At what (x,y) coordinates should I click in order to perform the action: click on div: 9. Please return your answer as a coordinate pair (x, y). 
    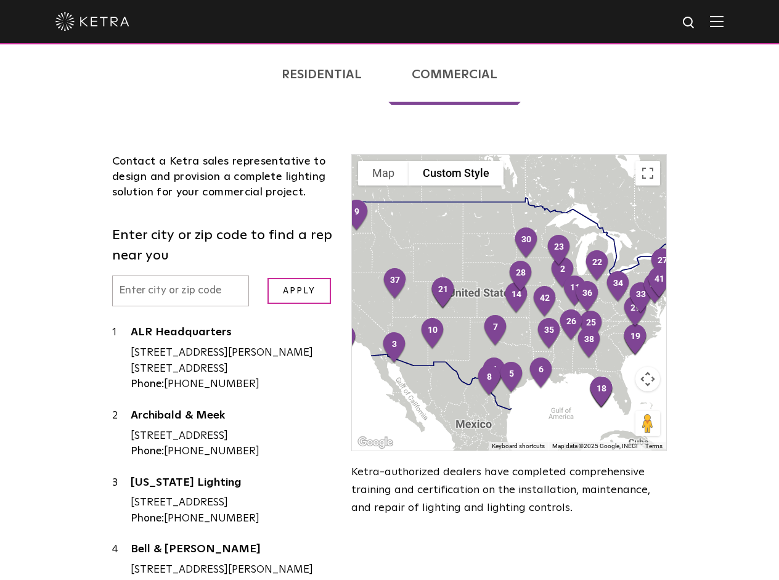
    Looking at the image, I should click on (357, 216).